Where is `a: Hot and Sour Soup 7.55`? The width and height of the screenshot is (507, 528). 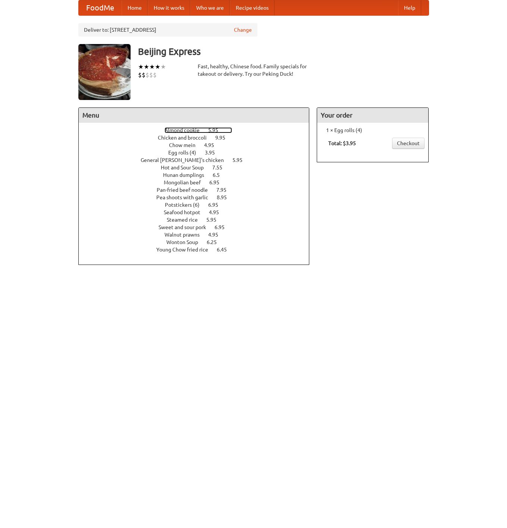 a: Hot and Sour Soup 7.55 is located at coordinates (198, 168).